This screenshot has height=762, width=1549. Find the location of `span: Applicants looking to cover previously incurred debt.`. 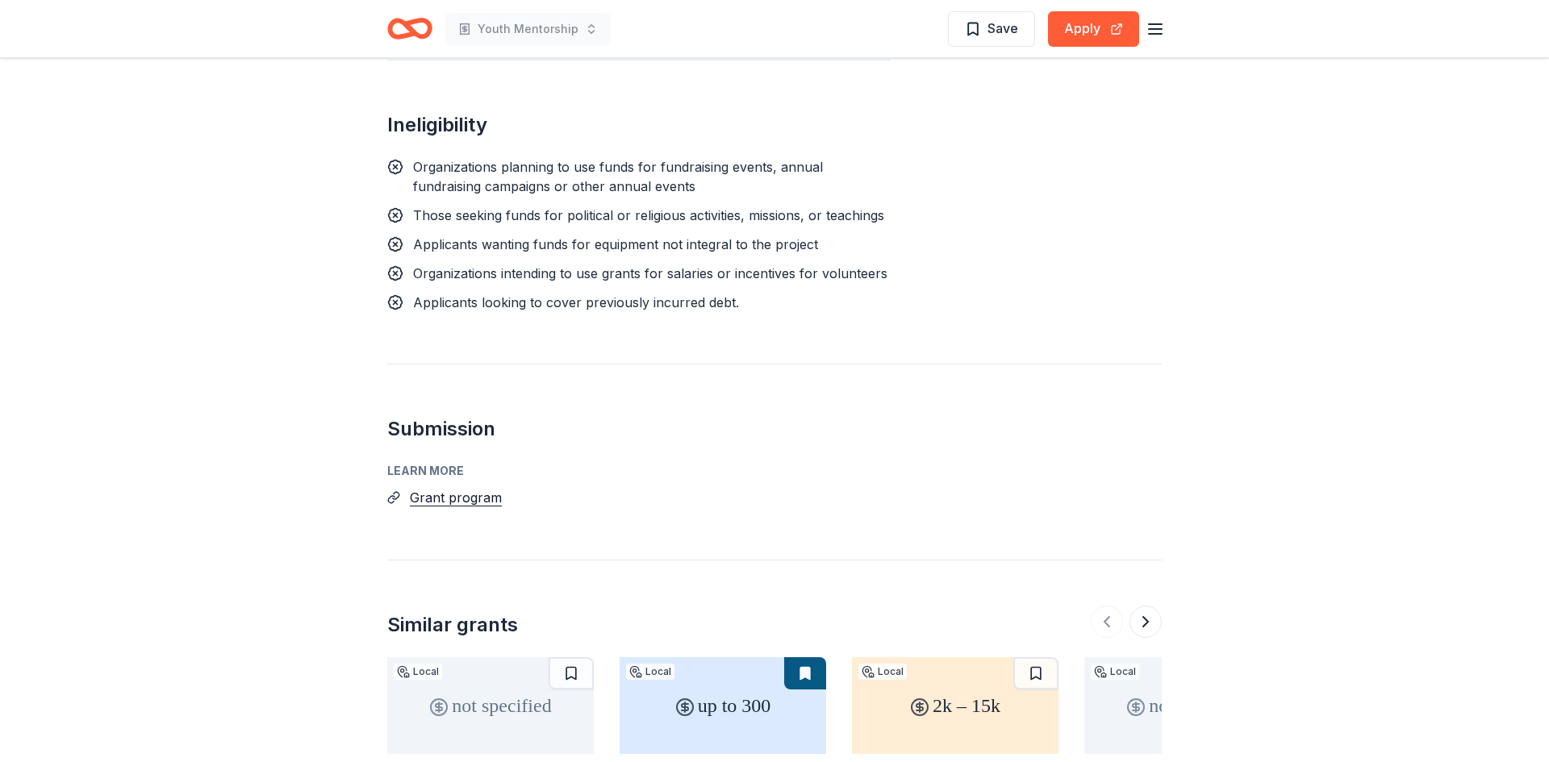

span: Applicants looking to cover previously incurred debt. is located at coordinates (576, 303).